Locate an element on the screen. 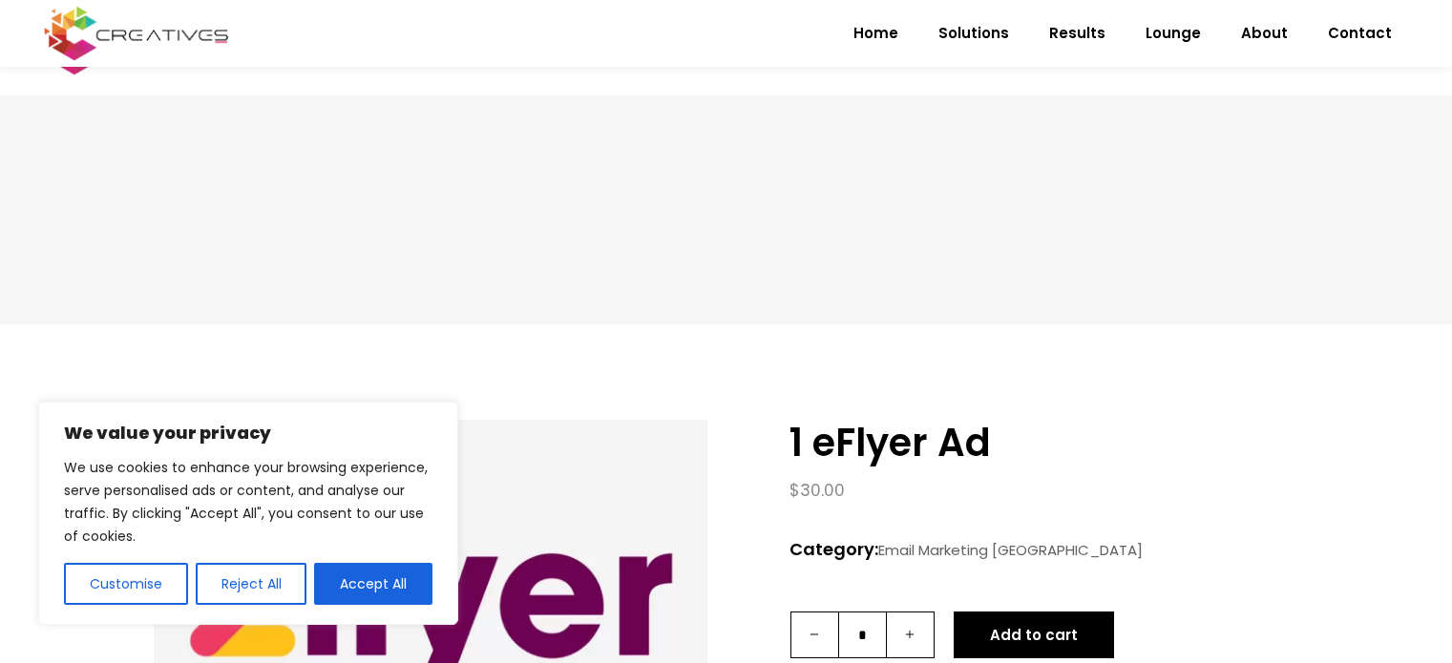 The height and width of the screenshot is (663, 1452). span: About is located at coordinates (1264, 33).